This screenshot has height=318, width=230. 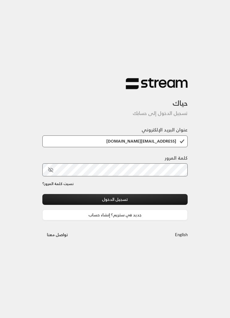 I want to click on img: Stream Logo, so click(x=157, y=84).